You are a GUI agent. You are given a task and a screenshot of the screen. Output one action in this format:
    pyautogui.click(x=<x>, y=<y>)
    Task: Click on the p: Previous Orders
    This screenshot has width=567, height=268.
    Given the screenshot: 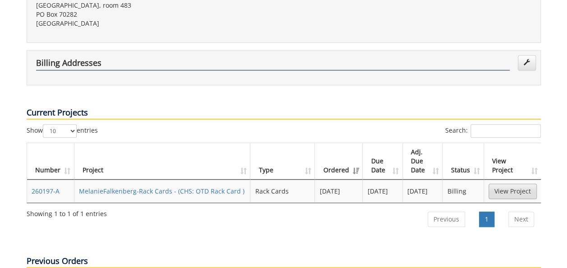 What is the action you would take?
    pyautogui.click(x=284, y=262)
    